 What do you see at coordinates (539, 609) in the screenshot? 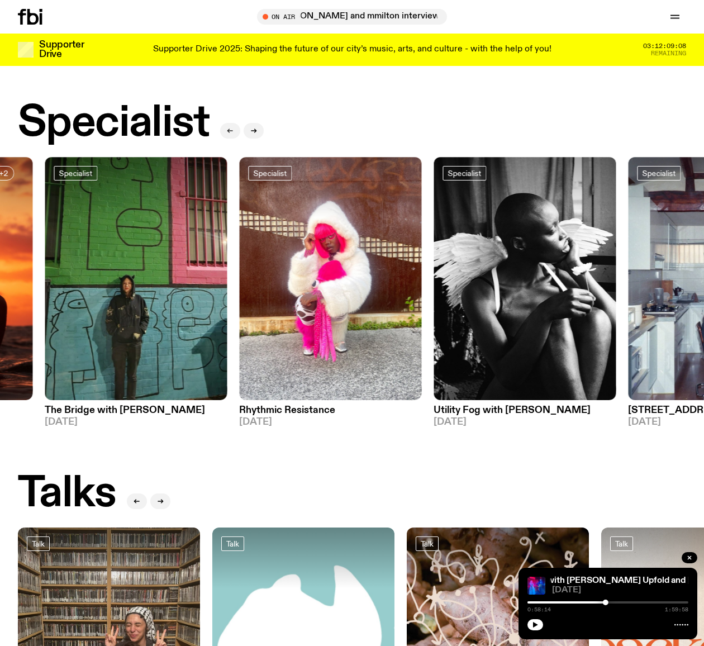
I see `span: 0:58:14` at bounding box center [539, 609].